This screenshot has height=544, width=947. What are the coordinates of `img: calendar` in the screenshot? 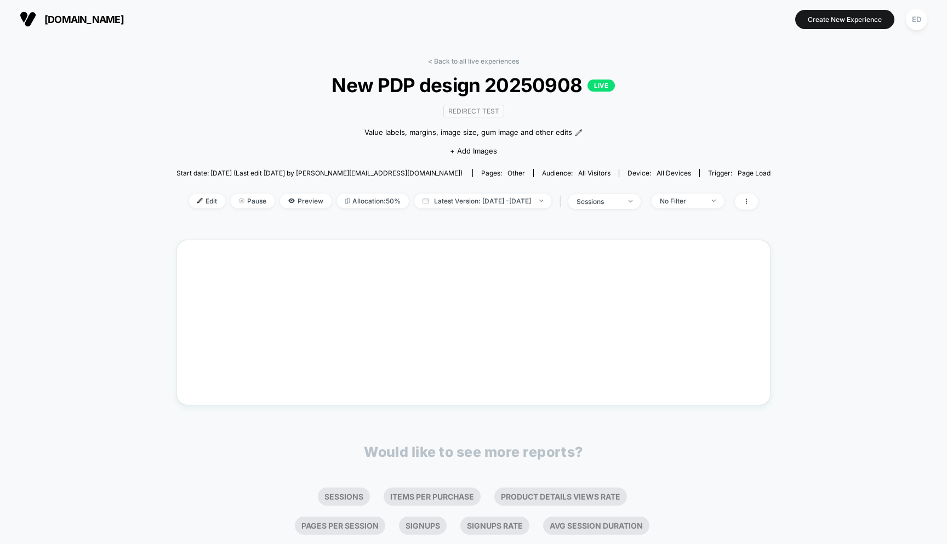 It's located at (425, 201).